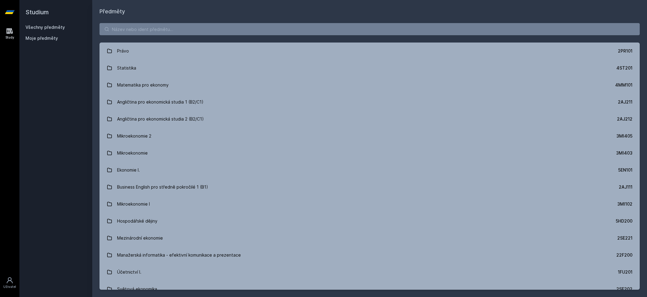 The height and width of the screenshot is (297, 647). I want to click on div: Účetnictví I., so click(129, 272).